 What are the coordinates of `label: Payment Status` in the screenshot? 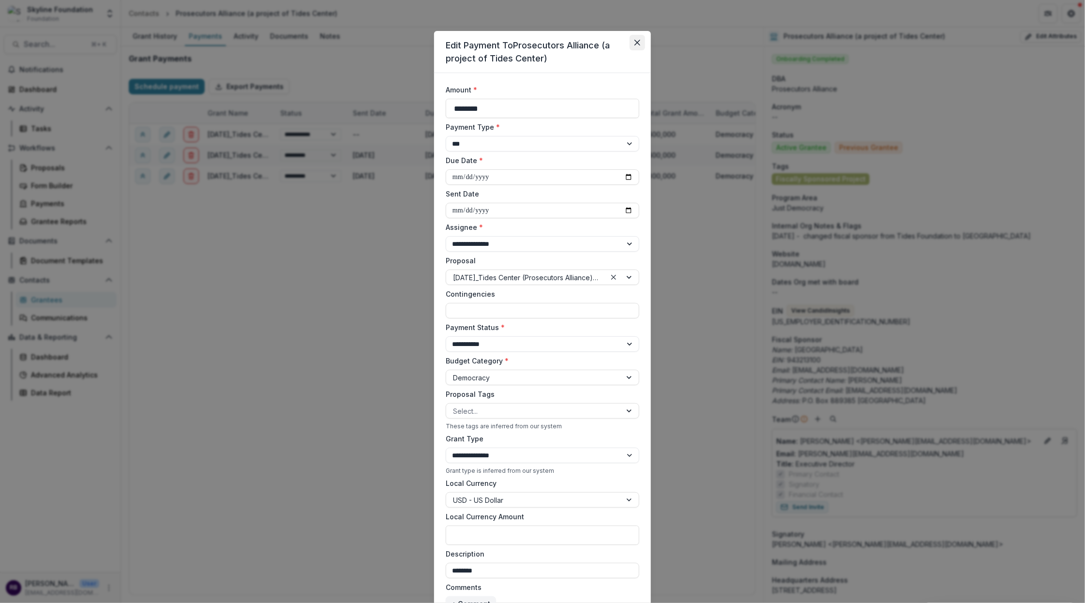 It's located at (539, 327).